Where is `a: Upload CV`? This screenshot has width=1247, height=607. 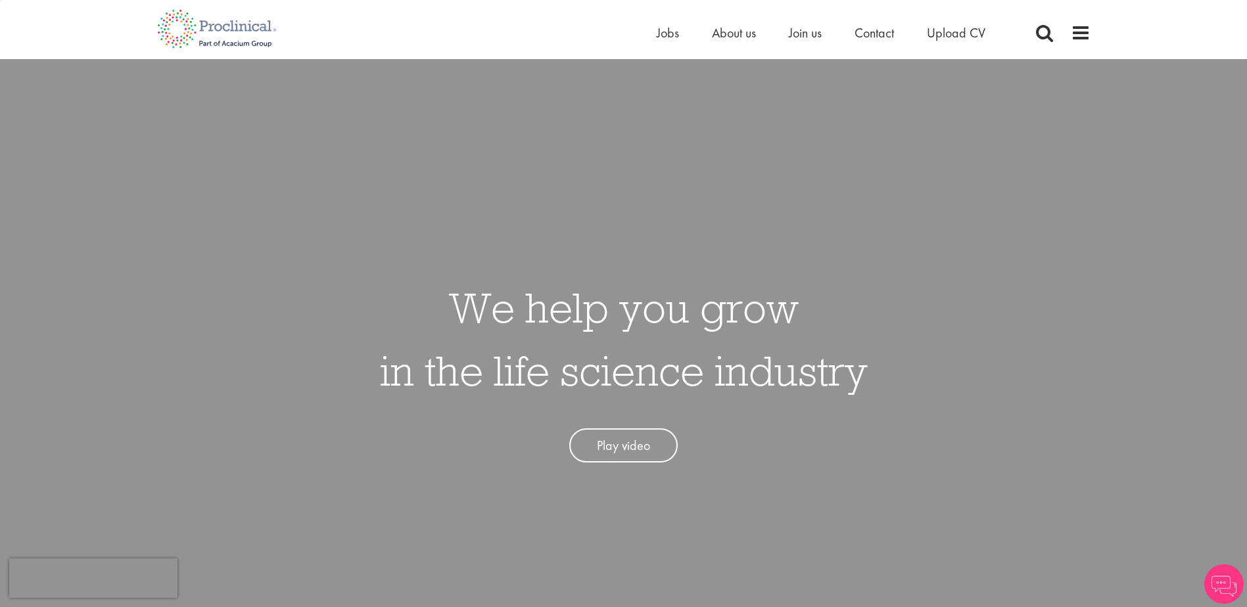 a: Upload CV is located at coordinates (955, 33).